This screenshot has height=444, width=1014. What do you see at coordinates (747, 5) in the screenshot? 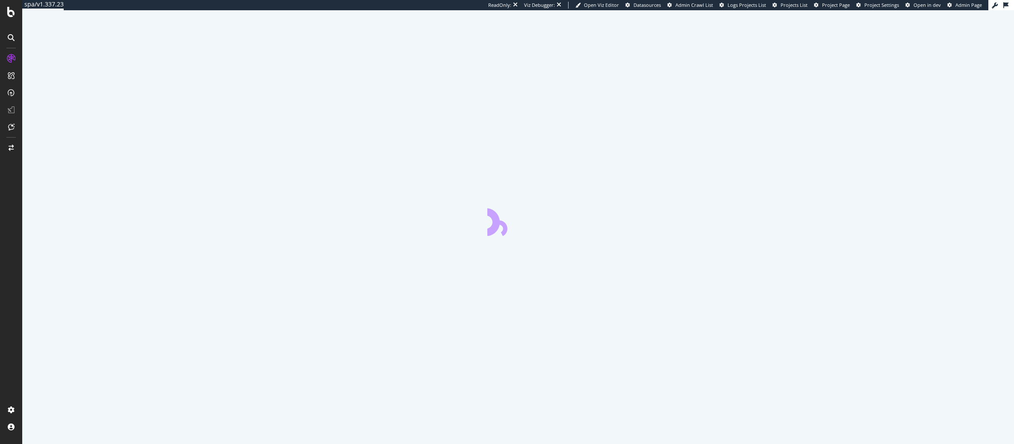
I see `span: Logs Projects List` at bounding box center [747, 5].